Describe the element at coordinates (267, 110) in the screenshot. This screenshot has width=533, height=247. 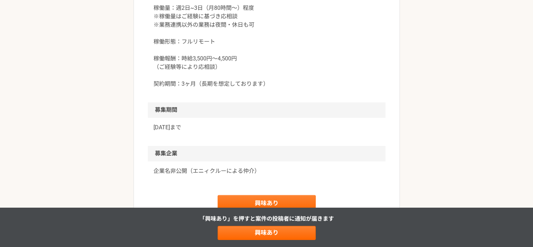
I see `h2: 募集期間` at that location.